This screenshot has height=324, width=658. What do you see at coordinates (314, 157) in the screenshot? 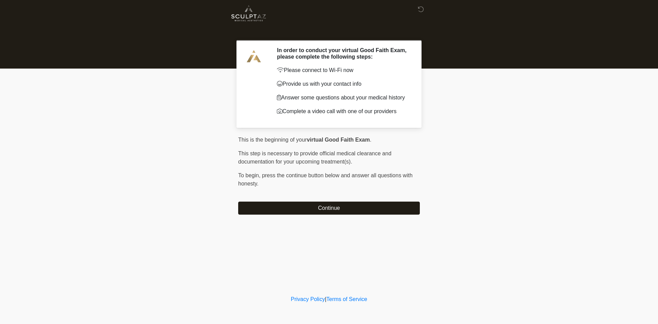
I see `span: This step is necessary to provide official medical clearance and documentation for your upcoming ...` at bounding box center [314, 157].